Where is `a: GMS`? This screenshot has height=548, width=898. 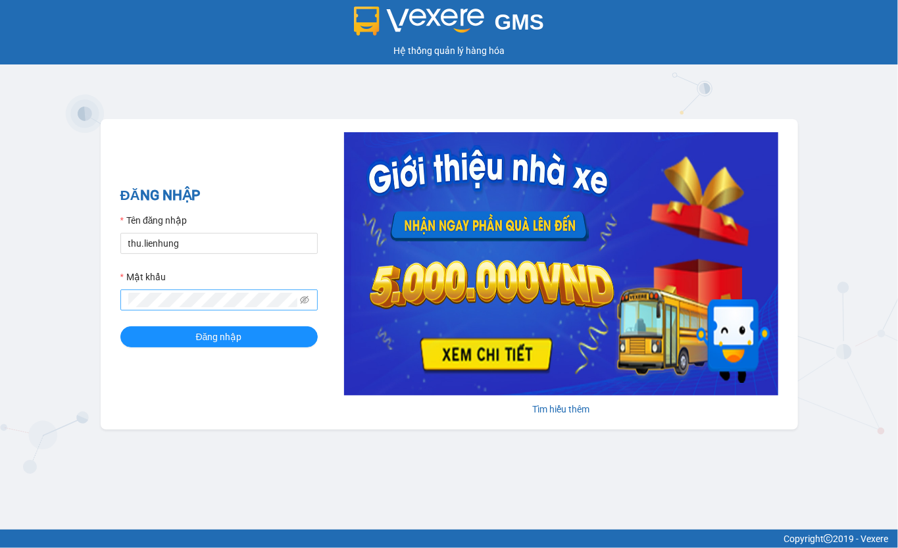
a: GMS is located at coordinates (448, 25).